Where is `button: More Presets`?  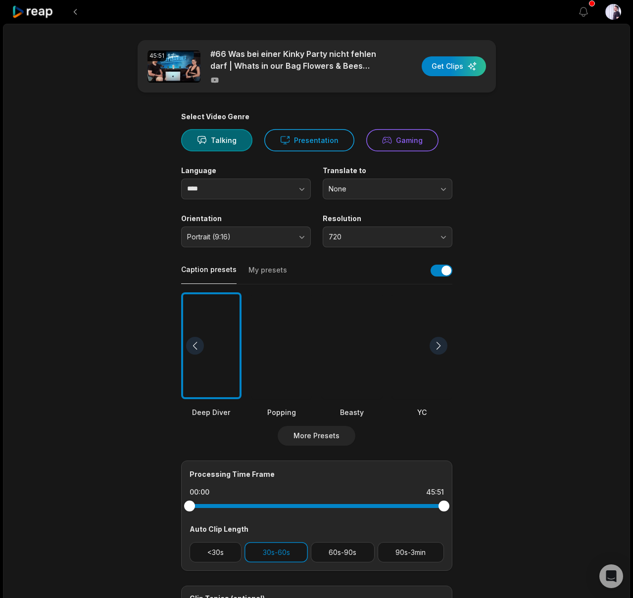
button: More Presets is located at coordinates (316, 436).